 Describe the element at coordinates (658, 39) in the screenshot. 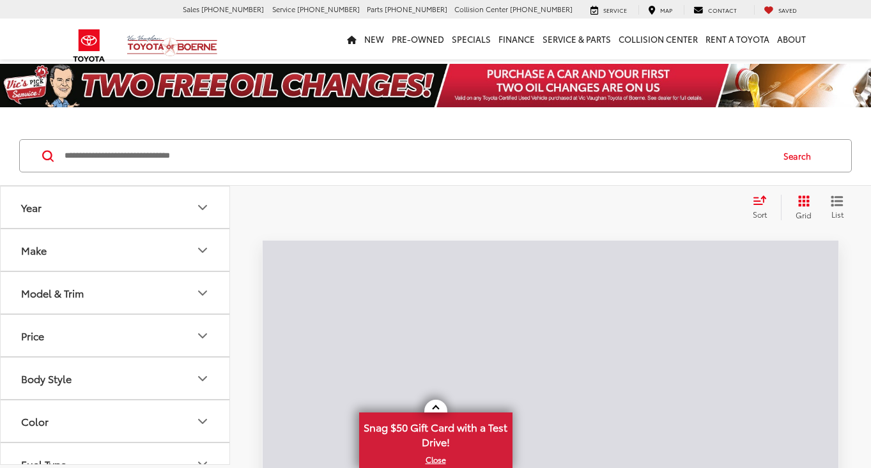

I see `a: Collision Center` at that location.